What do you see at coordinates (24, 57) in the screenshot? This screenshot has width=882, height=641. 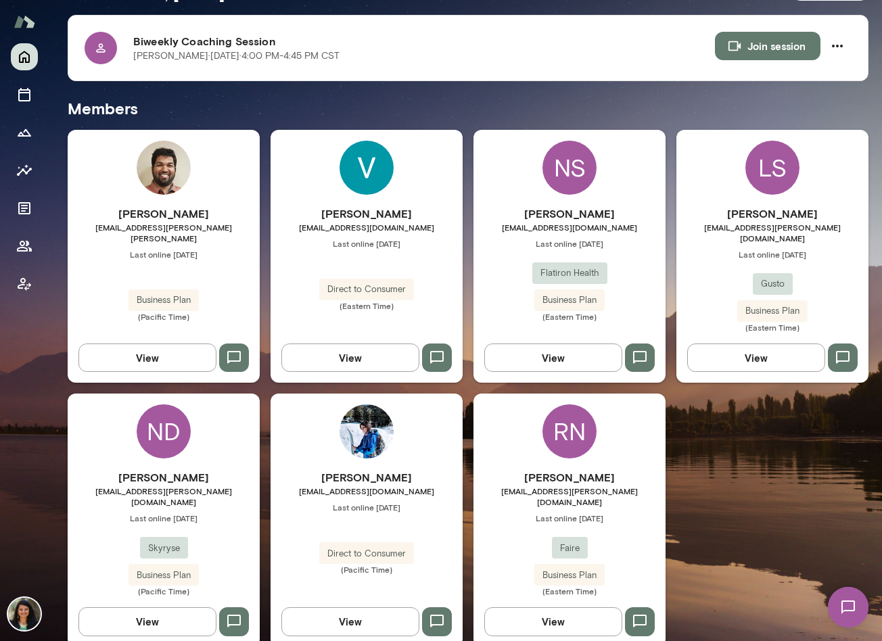 I see `button: Home` at bounding box center [24, 57].